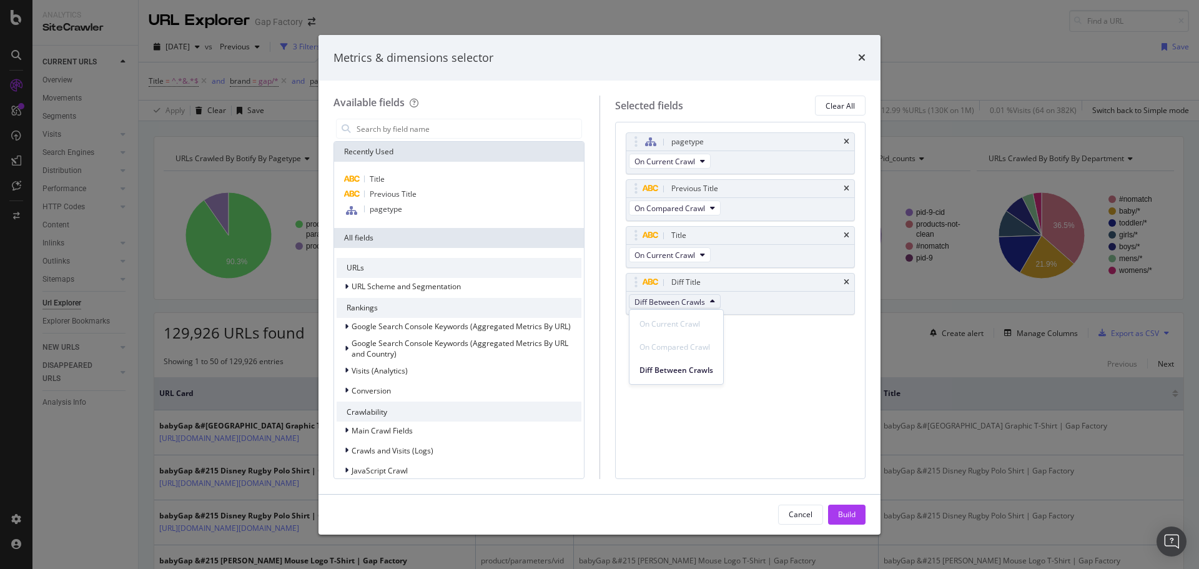  I want to click on span: URL Scheme and Segmentation, so click(406, 286).